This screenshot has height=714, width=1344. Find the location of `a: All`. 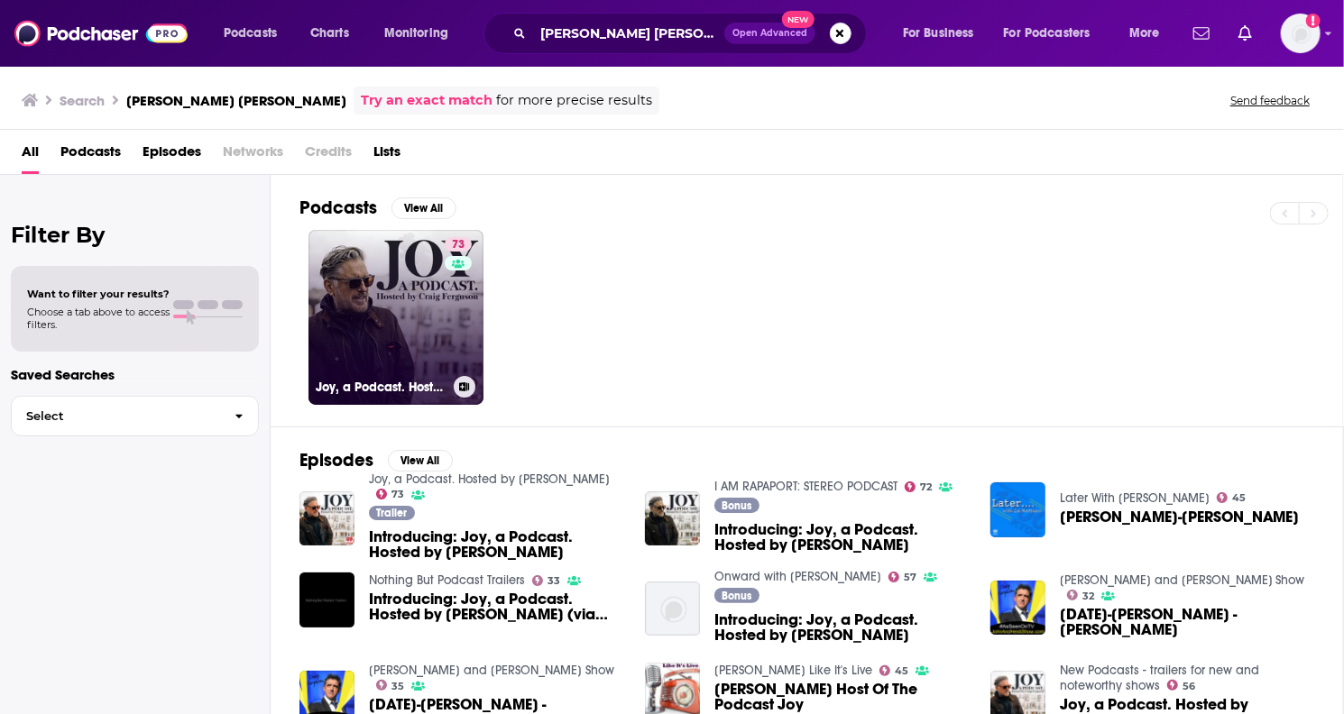

a: All is located at coordinates (30, 155).